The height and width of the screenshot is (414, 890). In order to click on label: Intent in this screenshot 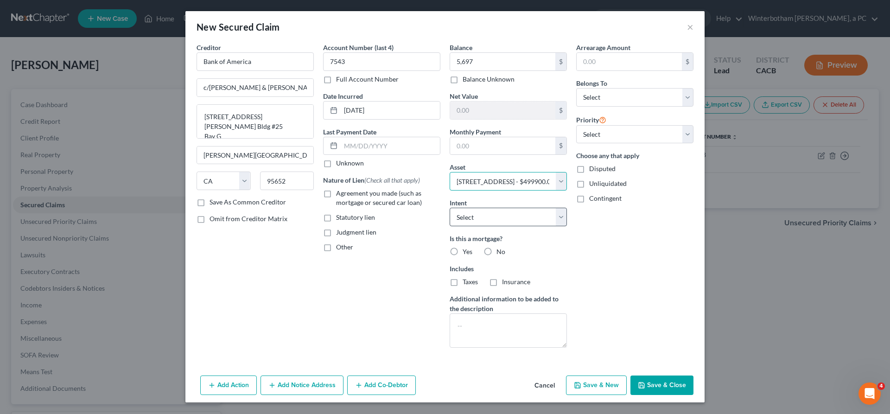, I will do `click(458, 203)`.